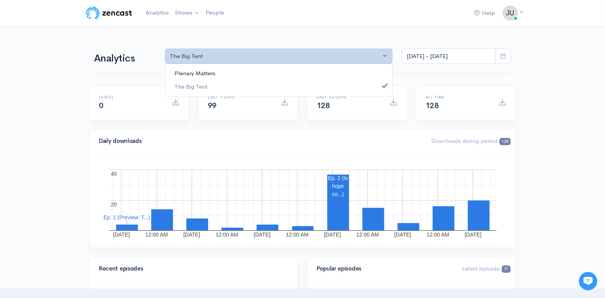 The image size is (605, 298). What do you see at coordinates (127, 217) in the screenshot?
I see `text: Ep. 1 (Preview: T...)` at bounding box center [127, 217].